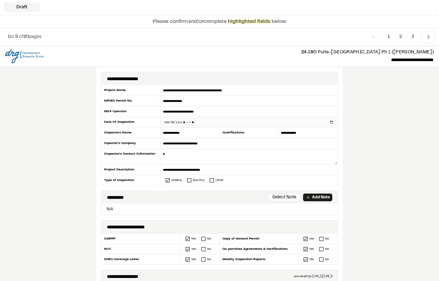 The height and width of the screenshot is (281, 439). What do you see at coordinates (141, 259) in the screenshot?
I see `div: DHEC Coverage Letter` at bounding box center [141, 259].